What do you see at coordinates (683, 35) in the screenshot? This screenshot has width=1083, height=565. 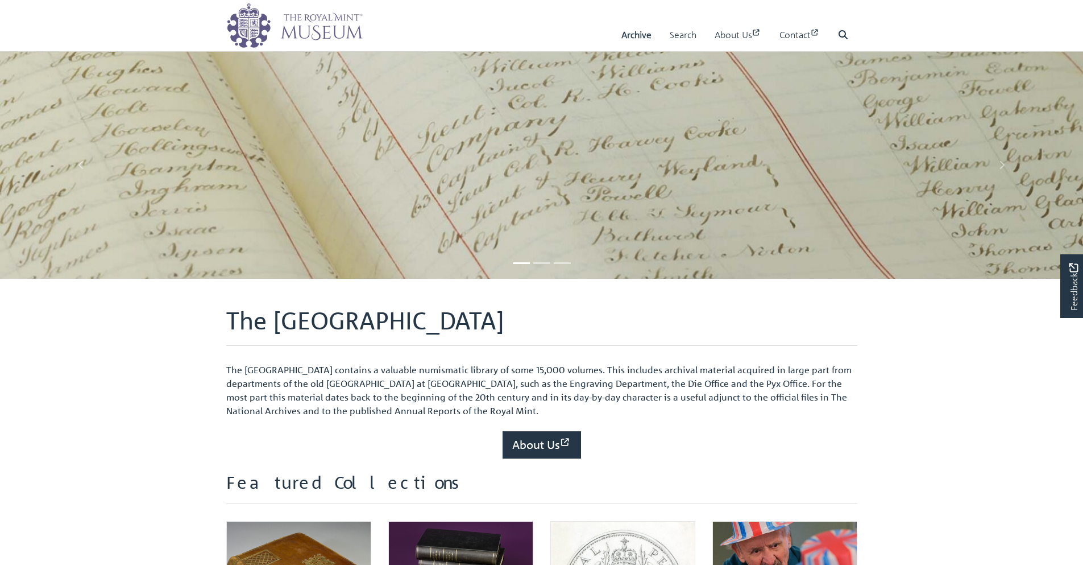 I see `a: Search` at bounding box center [683, 35].